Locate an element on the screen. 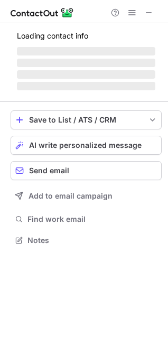 This screenshot has width=168, height=337. button: save-profile-one-click is located at coordinates (86, 120).